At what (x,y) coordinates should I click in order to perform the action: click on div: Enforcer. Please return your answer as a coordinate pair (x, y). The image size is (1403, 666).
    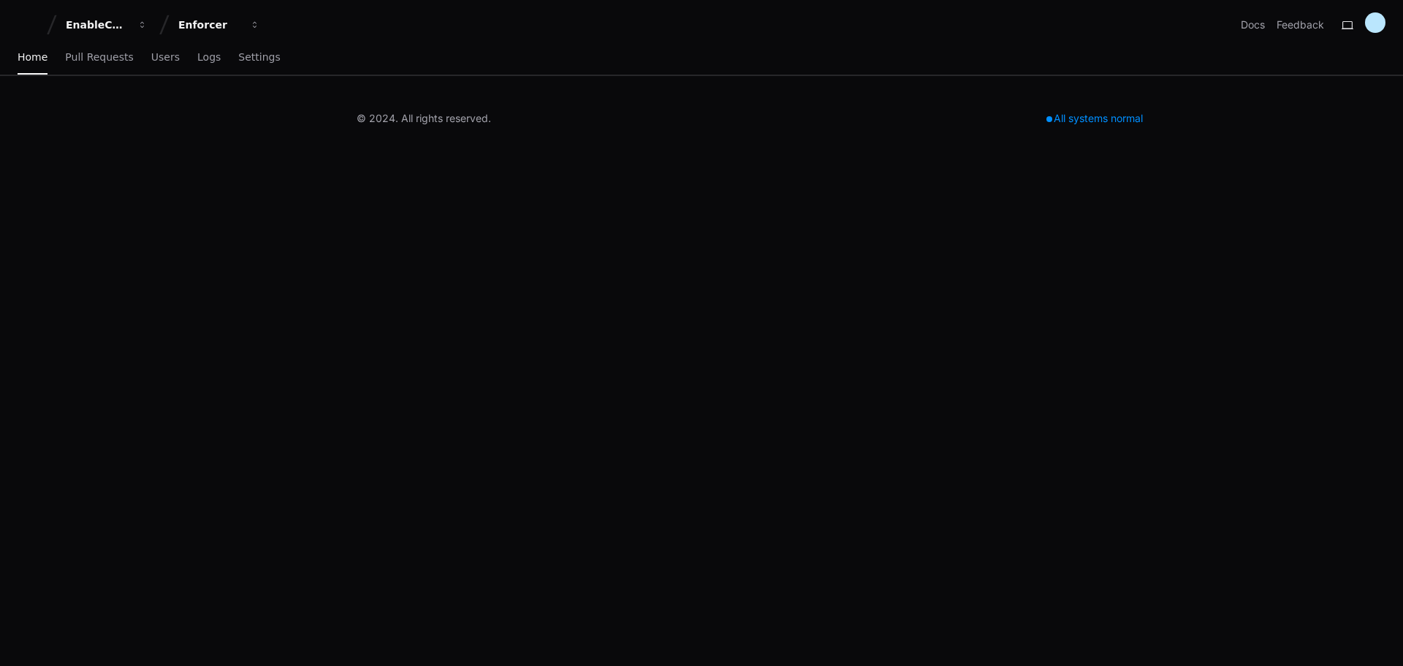
    Looking at the image, I should click on (210, 25).